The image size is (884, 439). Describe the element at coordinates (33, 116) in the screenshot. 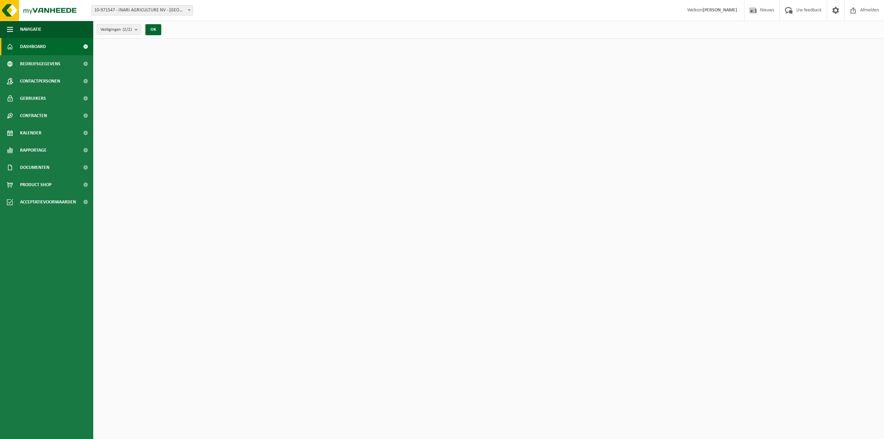

I see `span: Contracten` at that location.